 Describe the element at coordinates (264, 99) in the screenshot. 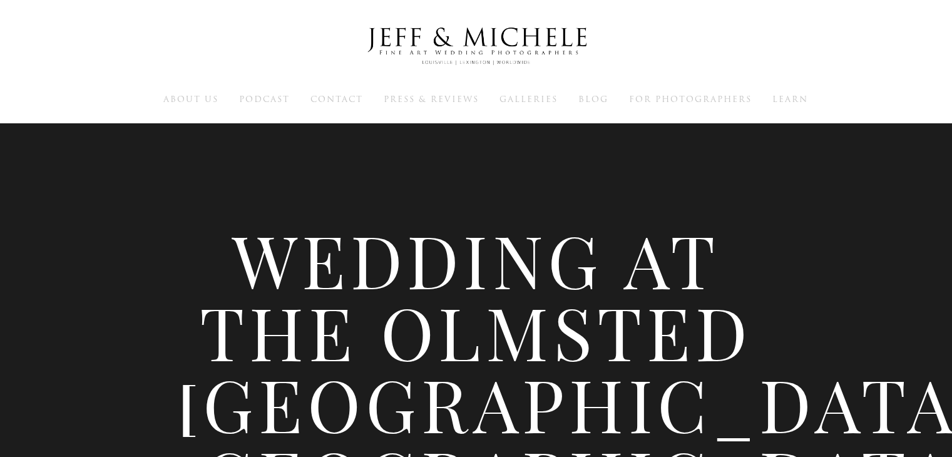

I see `span: Podcast` at that location.